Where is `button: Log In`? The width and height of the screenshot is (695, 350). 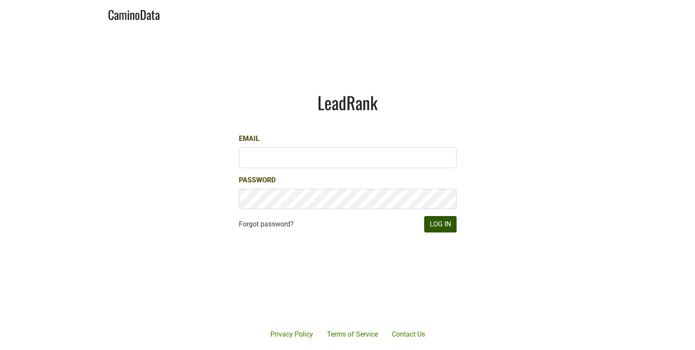 button: Log In is located at coordinates (440, 224).